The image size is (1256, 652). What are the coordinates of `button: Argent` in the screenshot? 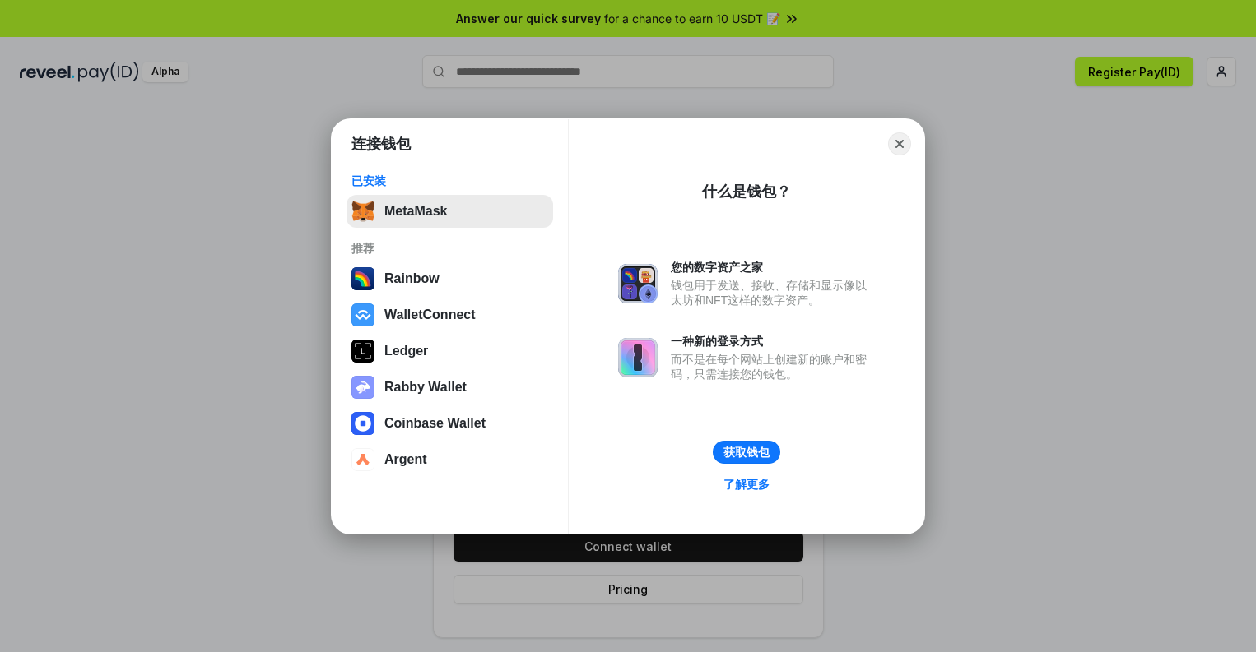 It's located at (449, 460).